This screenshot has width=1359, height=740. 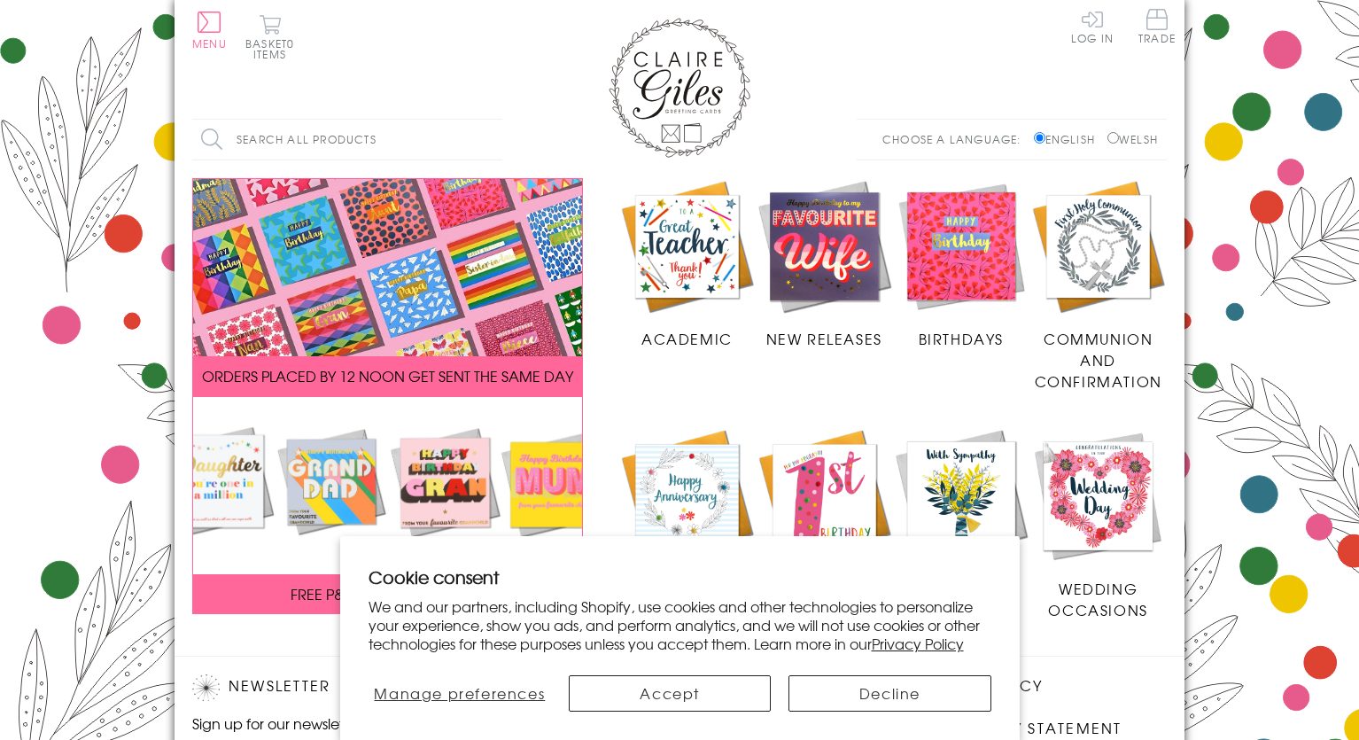 I want to click on span: ORDERS PLACED BY 12 NOON GET SENT THE SAME DAY, so click(x=387, y=376).